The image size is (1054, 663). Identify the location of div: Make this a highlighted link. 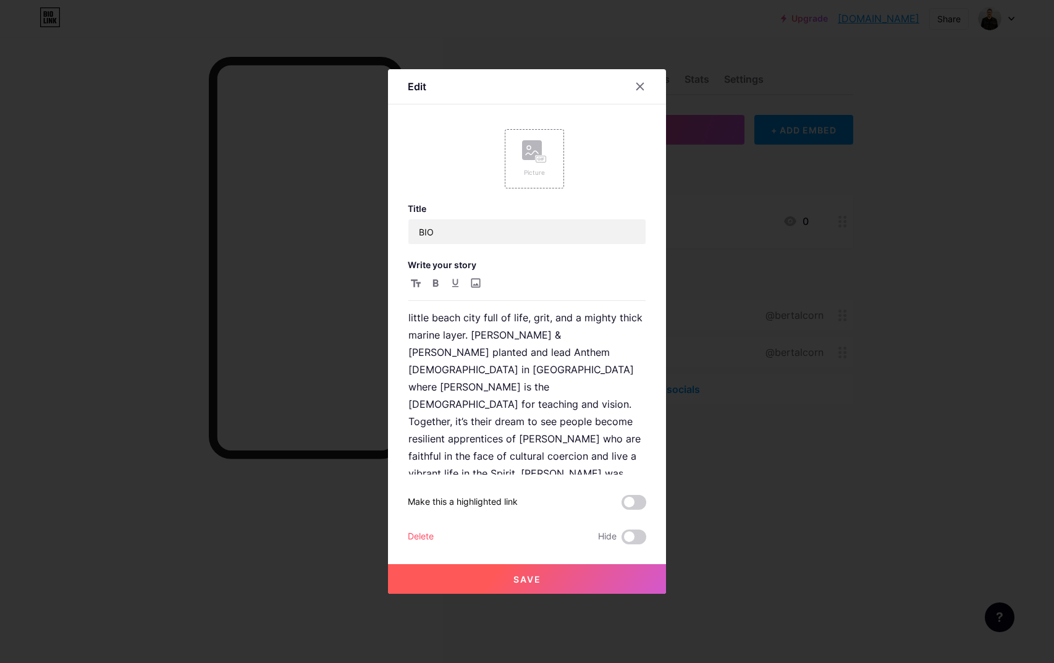
(463, 502).